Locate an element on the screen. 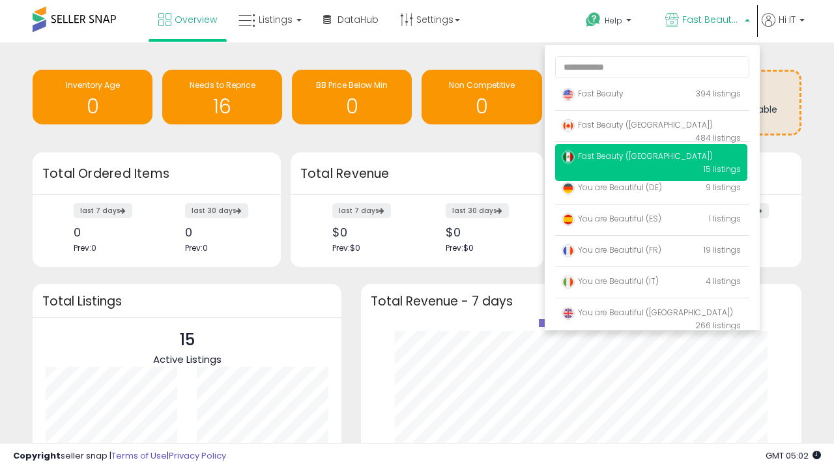 This screenshot has height=469, width=834. span: Help is located at coordinates (613, 20).